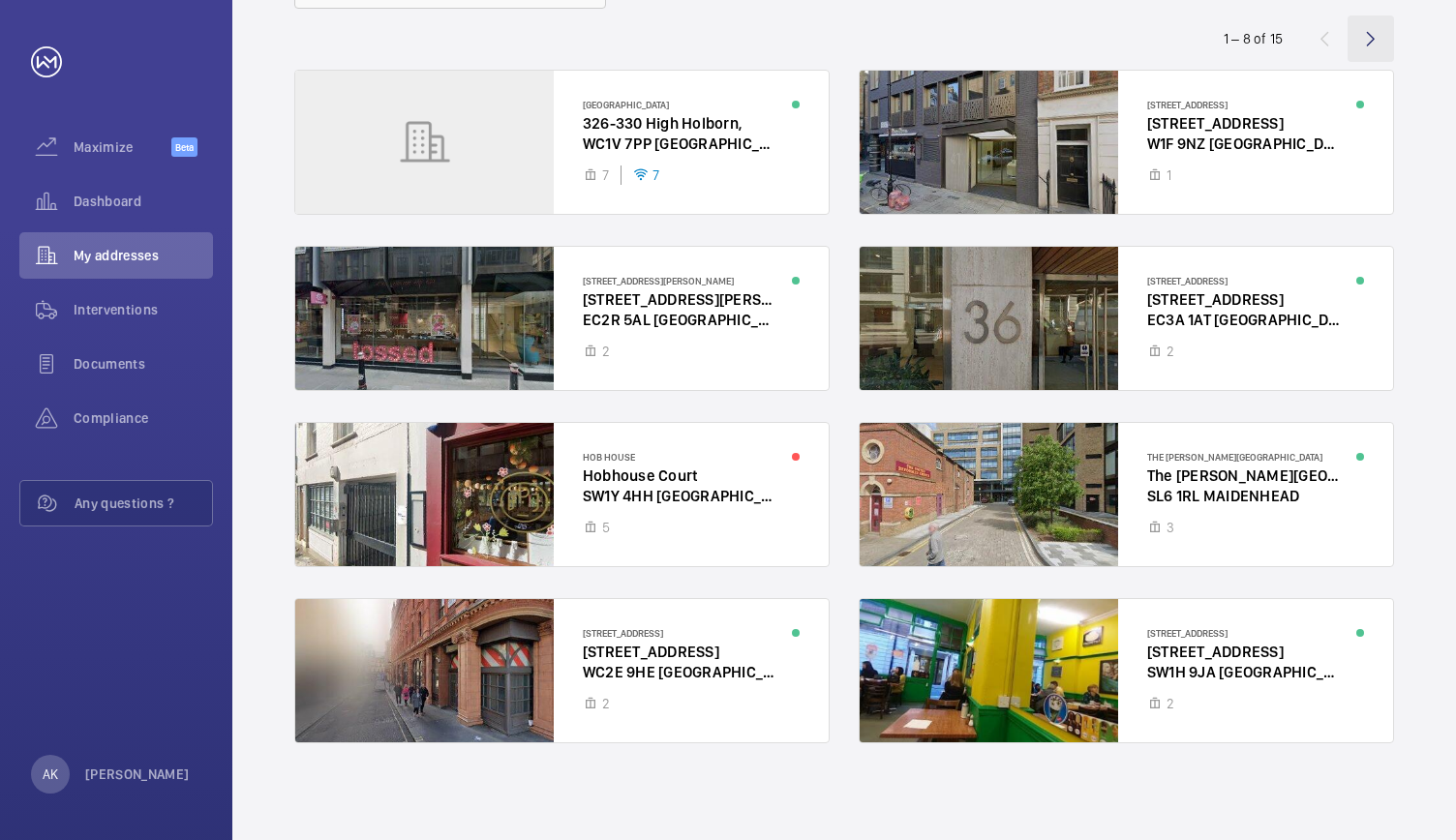  Describe the element at coordinates (1252, 39) in the screenshot. I see `div: 1 – 8 of 15` at that location.